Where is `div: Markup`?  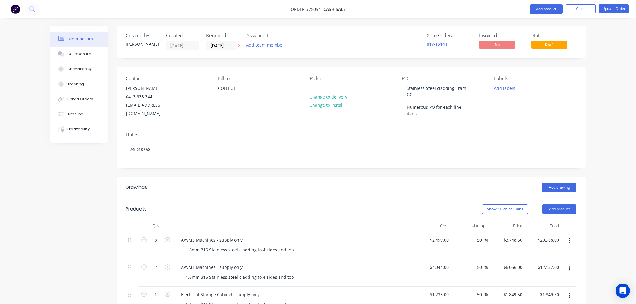
div: Markup is located at coordinates (470, 226).